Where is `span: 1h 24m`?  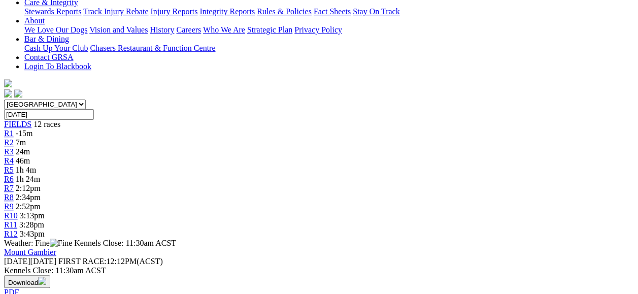 span: 1h 24m is located at coordinates (28, 179).